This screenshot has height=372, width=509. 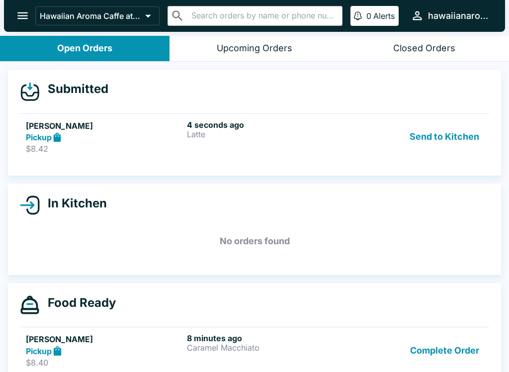 What do you see at coordinates (444, 137) in the screenshot?
I see `button: Send to Kitchen` at bounding box center [444, 137].